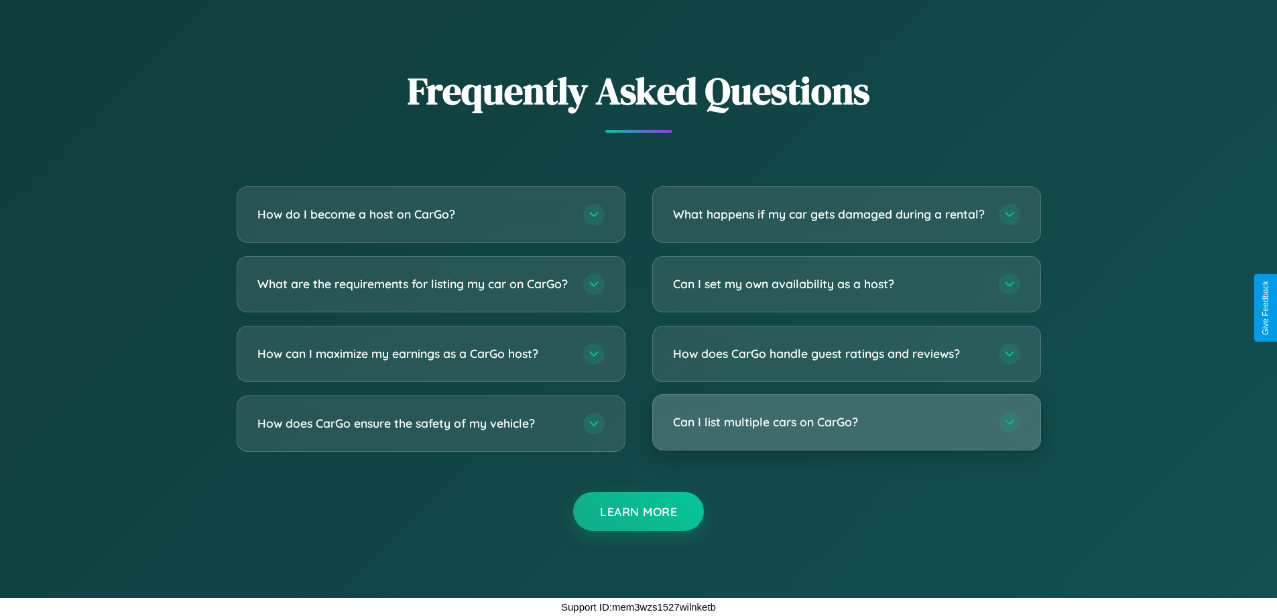 The image size is (1277, 616). I want to click on h2: Frequently Asked Questions, so click(639, 91).